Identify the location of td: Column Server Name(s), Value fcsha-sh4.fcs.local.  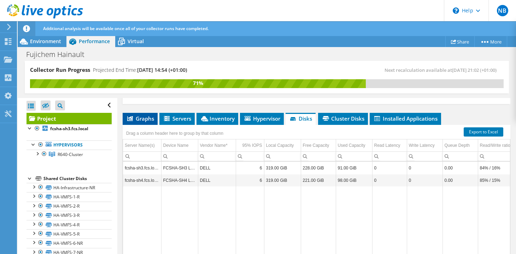
(142, 180).